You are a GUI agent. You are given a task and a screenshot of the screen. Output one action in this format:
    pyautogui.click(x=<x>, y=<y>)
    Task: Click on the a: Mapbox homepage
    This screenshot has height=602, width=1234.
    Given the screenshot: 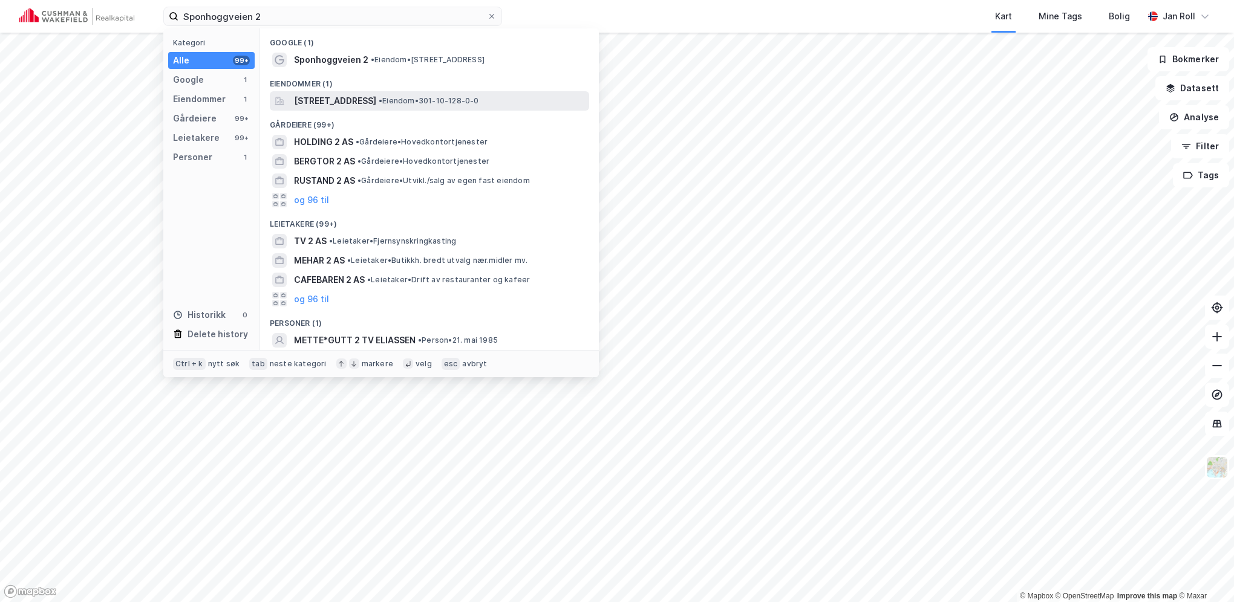 What is the action you would take?
    pyautogui.click(x=30, y=592)
    